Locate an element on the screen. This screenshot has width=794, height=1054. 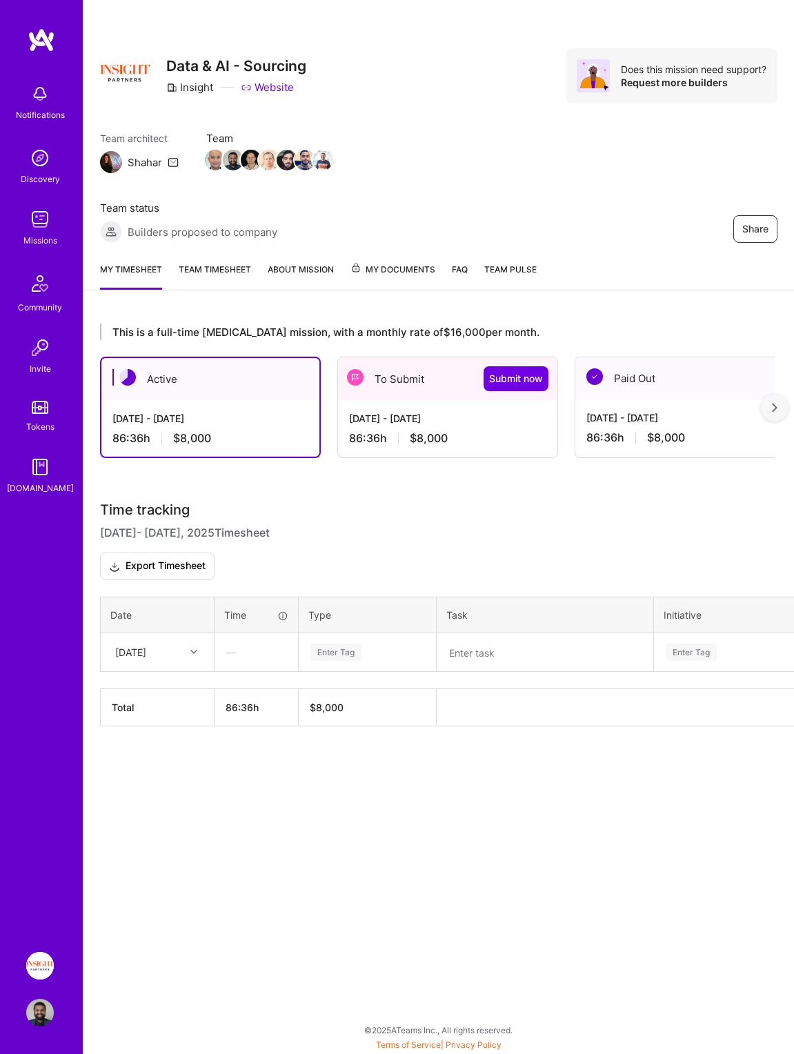
a: Team timesheet is located at coordinates (215, 276).